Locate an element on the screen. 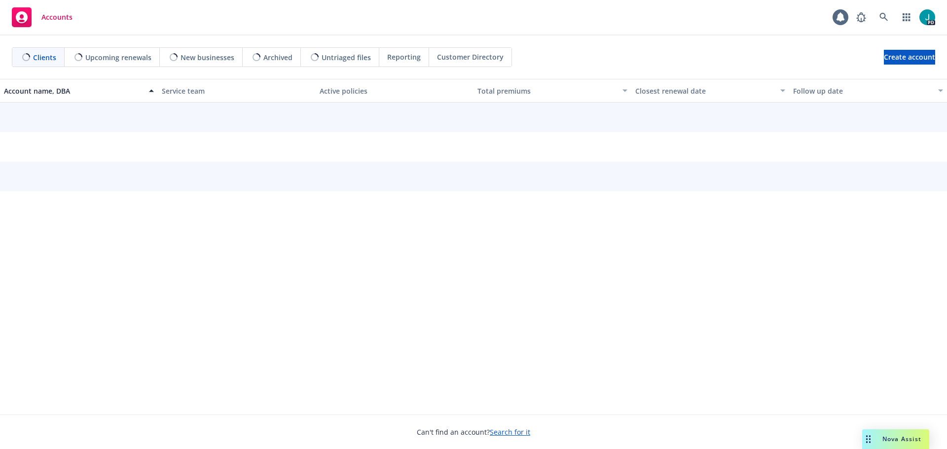  div: Account name, DBA is located at coordinates (73, 91).